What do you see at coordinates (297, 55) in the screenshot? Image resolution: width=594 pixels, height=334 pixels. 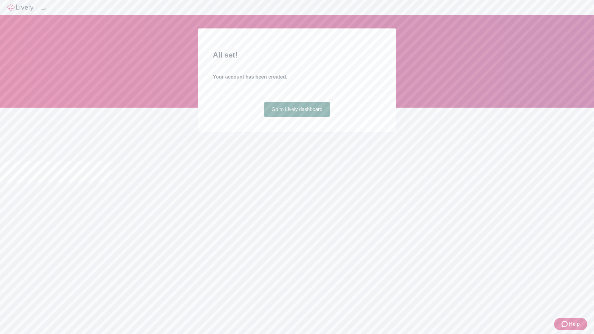 I see `h2: All set!` at bounding box center [297, 55].